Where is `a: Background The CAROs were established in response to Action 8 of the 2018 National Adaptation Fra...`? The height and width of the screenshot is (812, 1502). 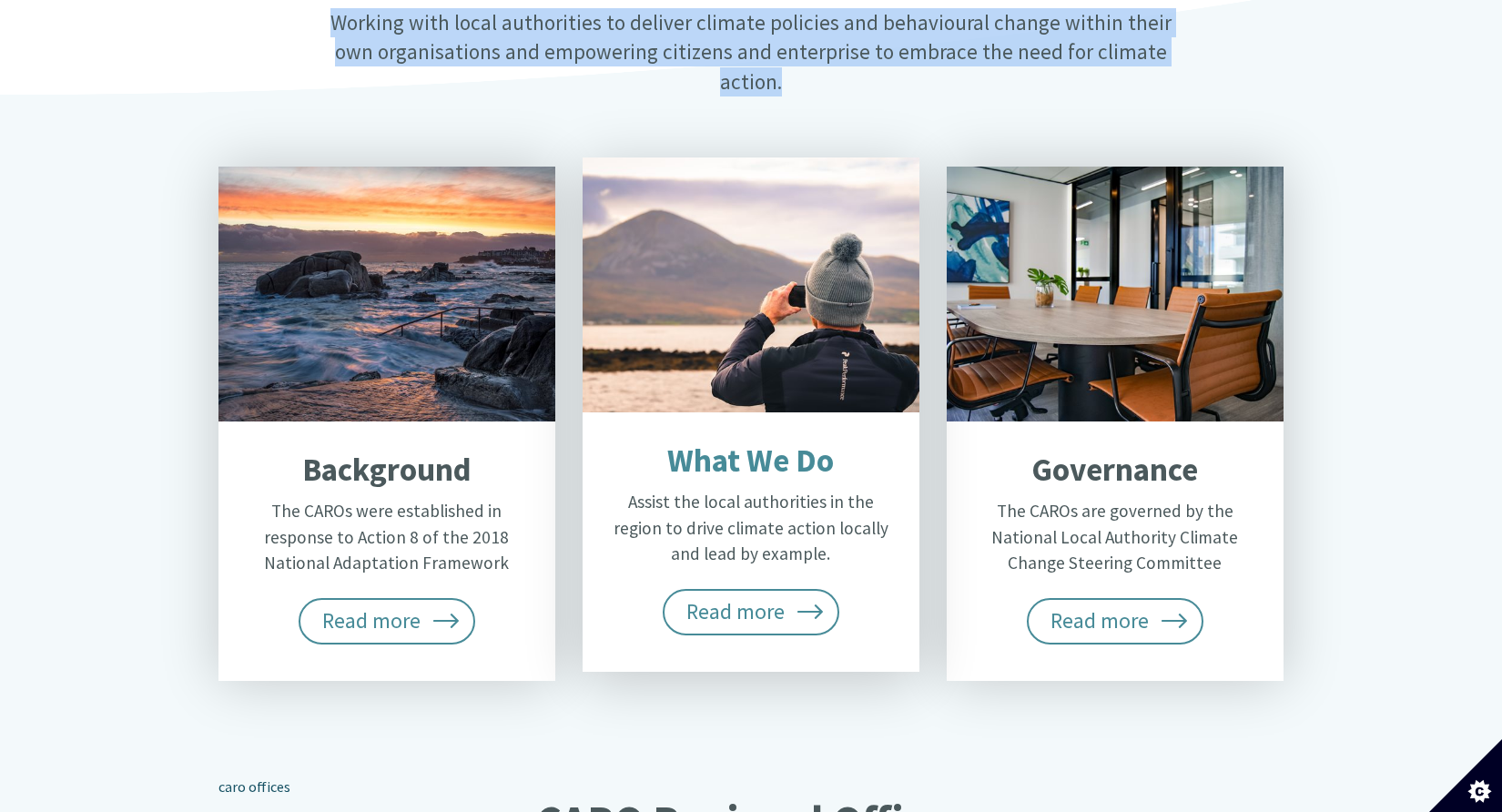
a: Background The CAROs were established in response to Action 8 of the 2018 National Adaptation Fra... is located at coordinates (386, 423).